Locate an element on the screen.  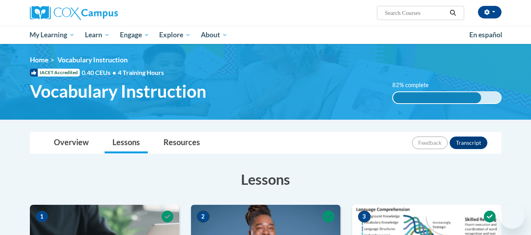
span: Learn is located at coordinates (97, 35).